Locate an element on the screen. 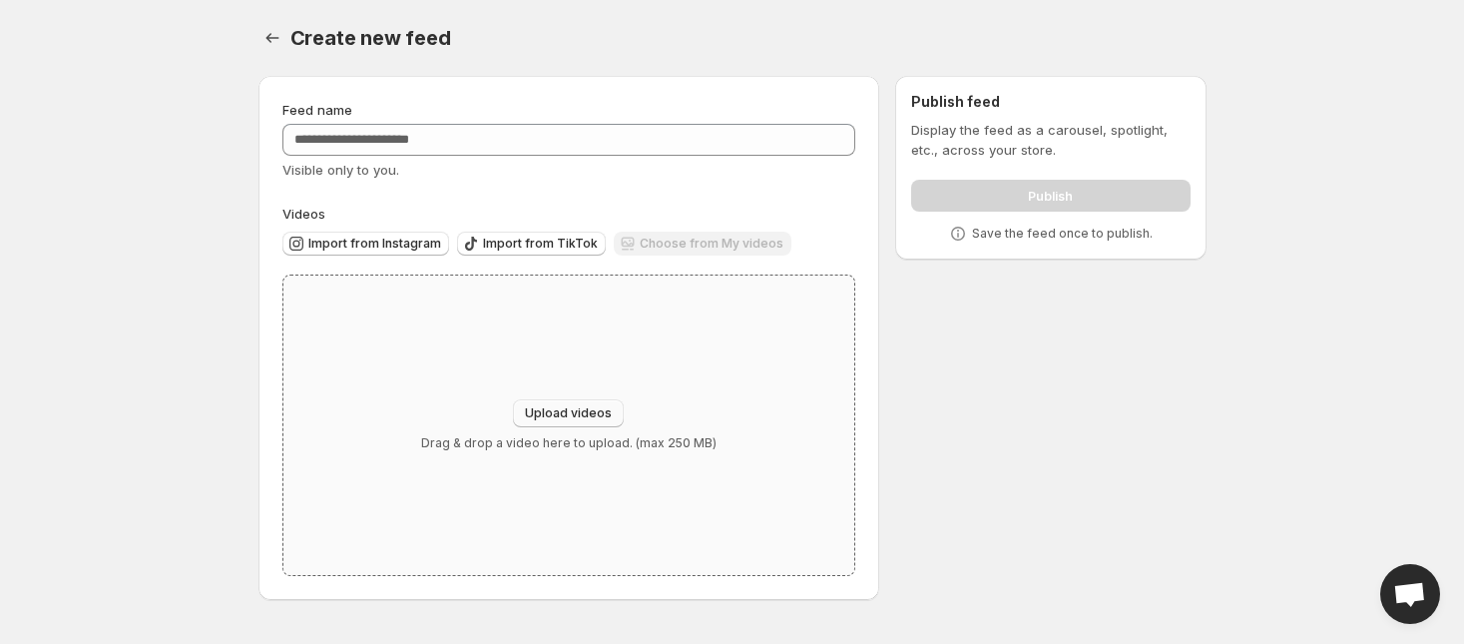  p: Drag & drop a video here to upload. (max 250 MB) is located at coordinates (569, 443).